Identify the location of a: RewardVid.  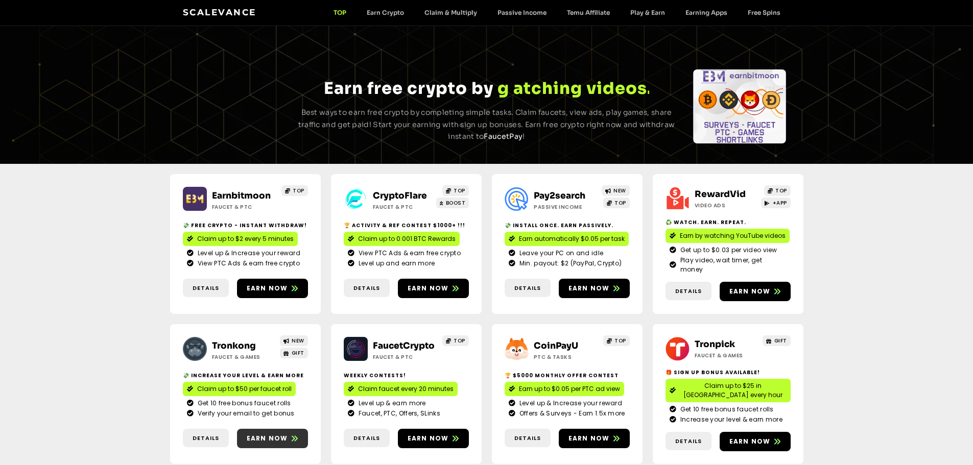
(720, 194).